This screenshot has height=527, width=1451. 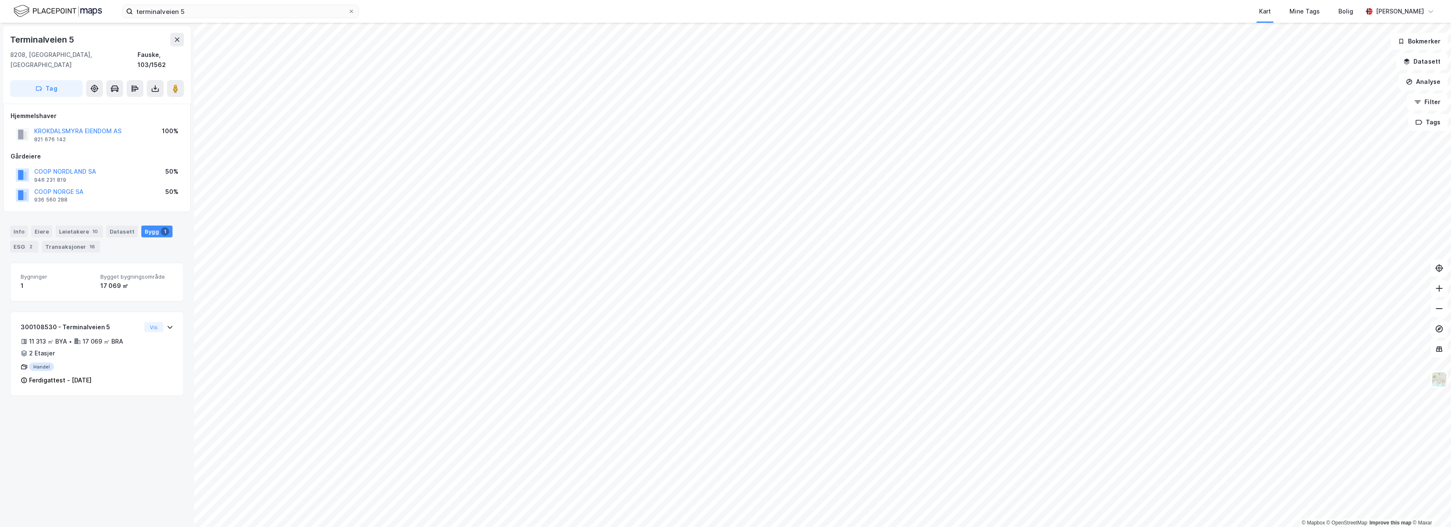 I want to click on a: Improve this map, so click(x=1390, y=523).